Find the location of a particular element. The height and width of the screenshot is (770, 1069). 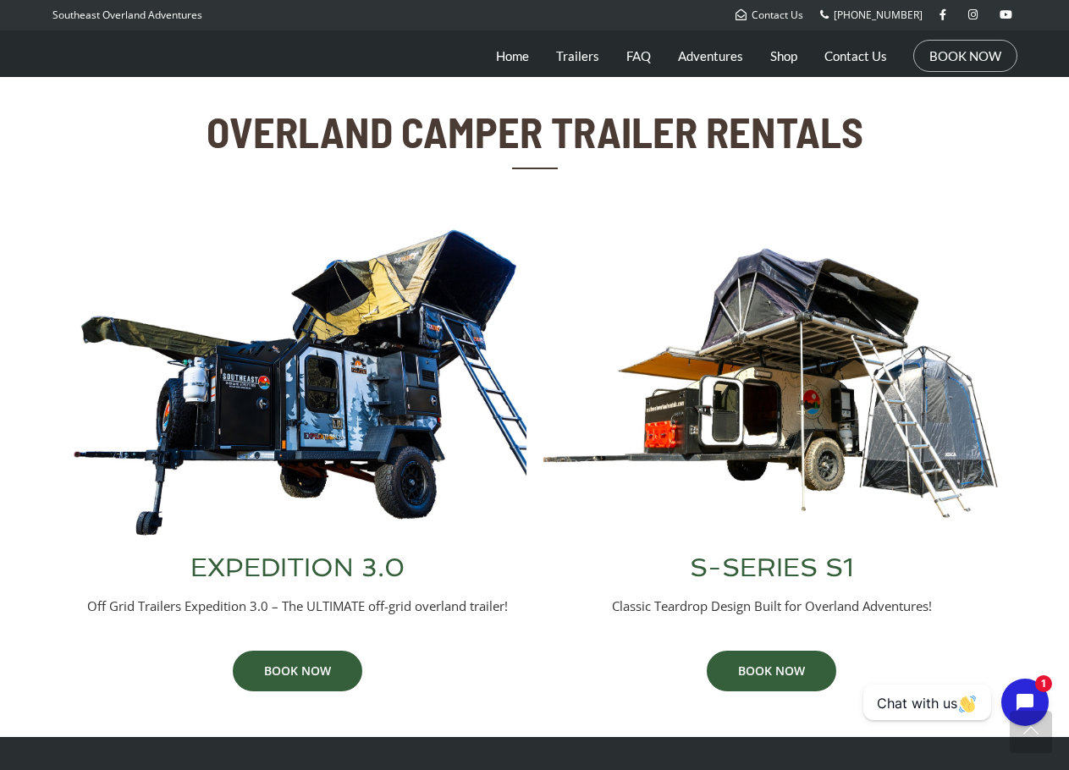

h3: EXPEDITION 3.0 is located at coordinates (298, 568).